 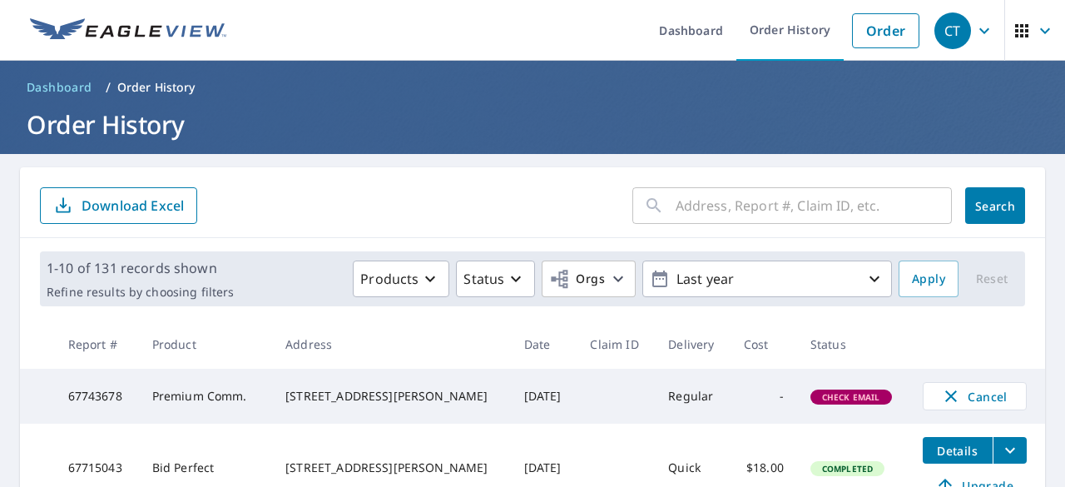 I want to click on span: Cancel, so click(x=974, y=396).